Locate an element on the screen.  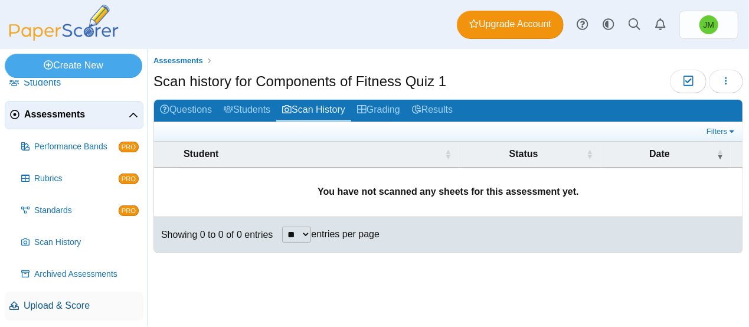
span: Upgrade Account is located at coordinates (510, 24).